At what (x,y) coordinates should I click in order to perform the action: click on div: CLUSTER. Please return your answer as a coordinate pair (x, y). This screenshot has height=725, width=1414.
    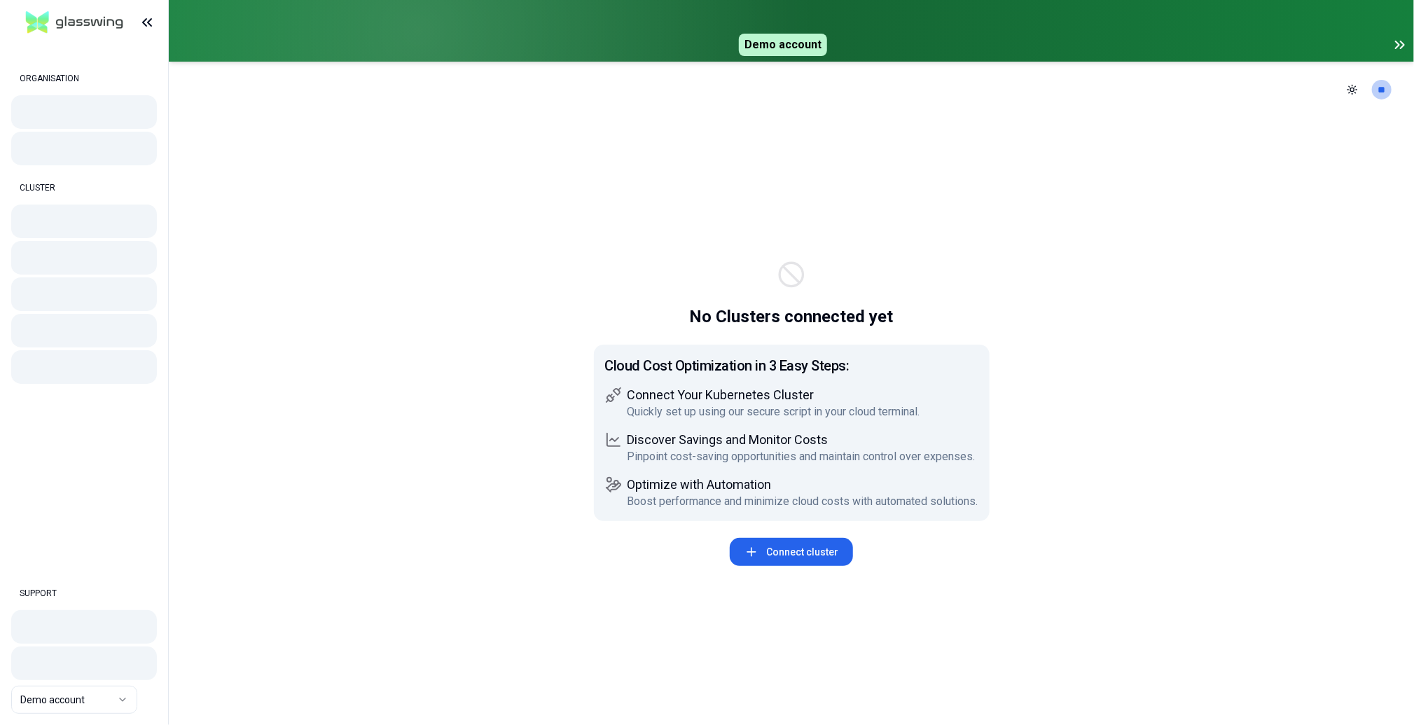
    Looking at the image, I should click on (84, 188).